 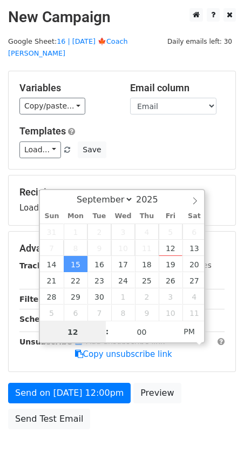 I want to click on span: September 27, 2025, so click(x=194, y=280).